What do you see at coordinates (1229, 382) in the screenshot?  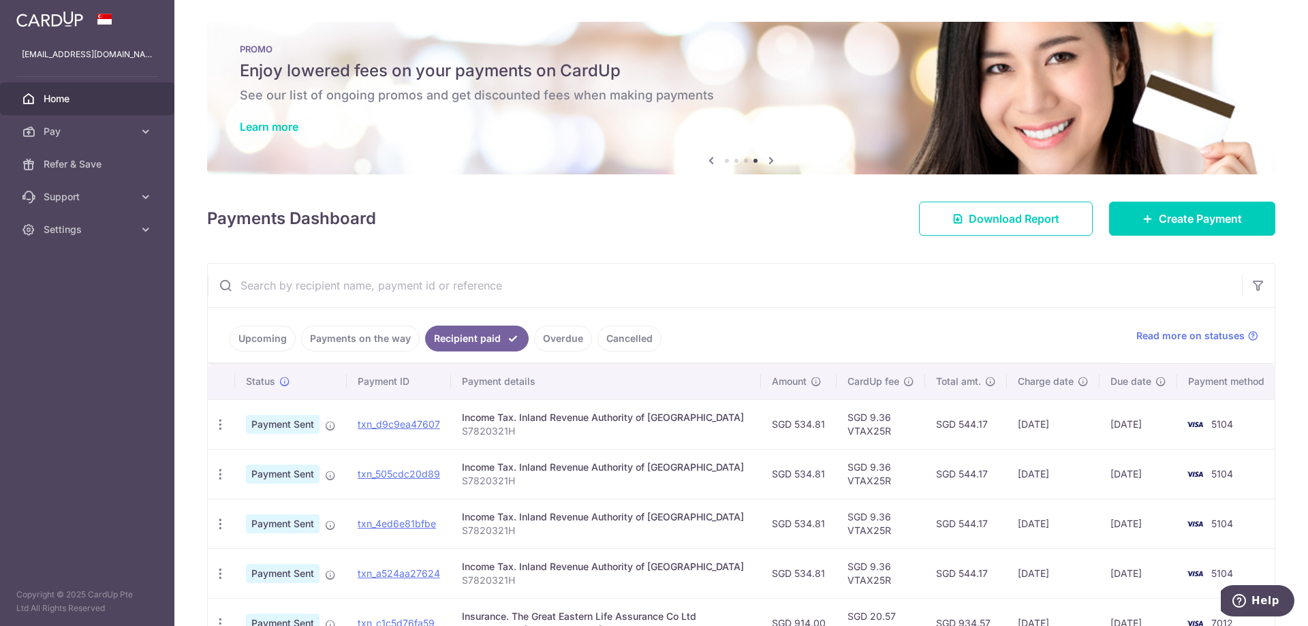 I see `th: Payment method` at bounding box center [1229, 382].